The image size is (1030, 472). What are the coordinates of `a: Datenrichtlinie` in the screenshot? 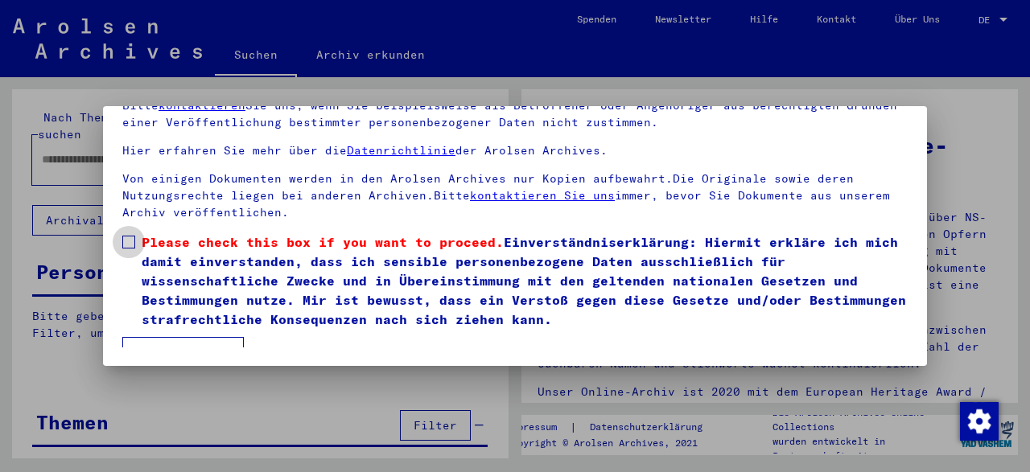 It's located at (401, 151).